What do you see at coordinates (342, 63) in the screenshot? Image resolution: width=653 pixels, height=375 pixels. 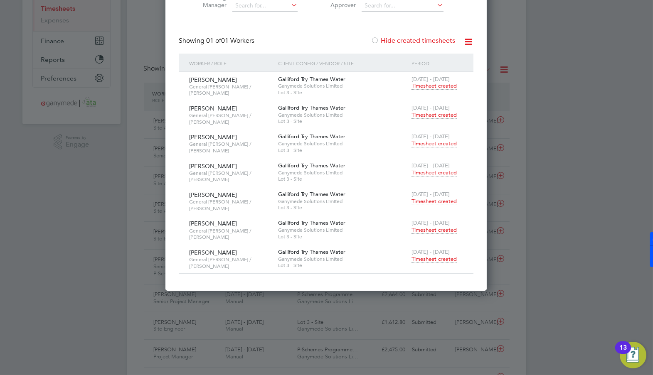 I see `div: Client Config / Vendor / Site` at bounding box center [342, 63].